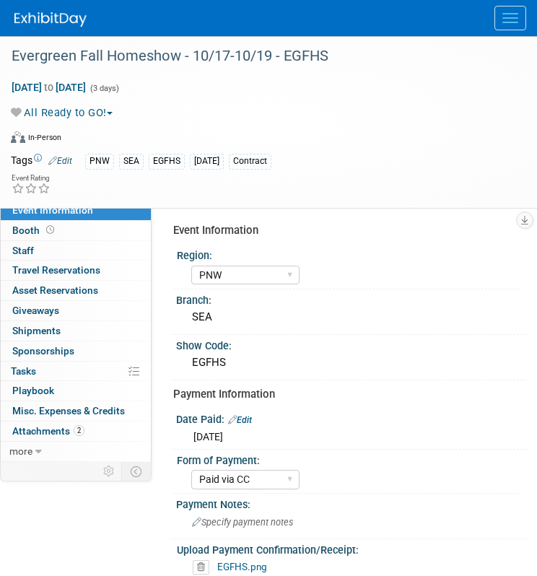 This screenshot has height=576, width=537. Describe the element at coordinates (76, 331) in the screenshot. I see `a: Shipments` at that location.